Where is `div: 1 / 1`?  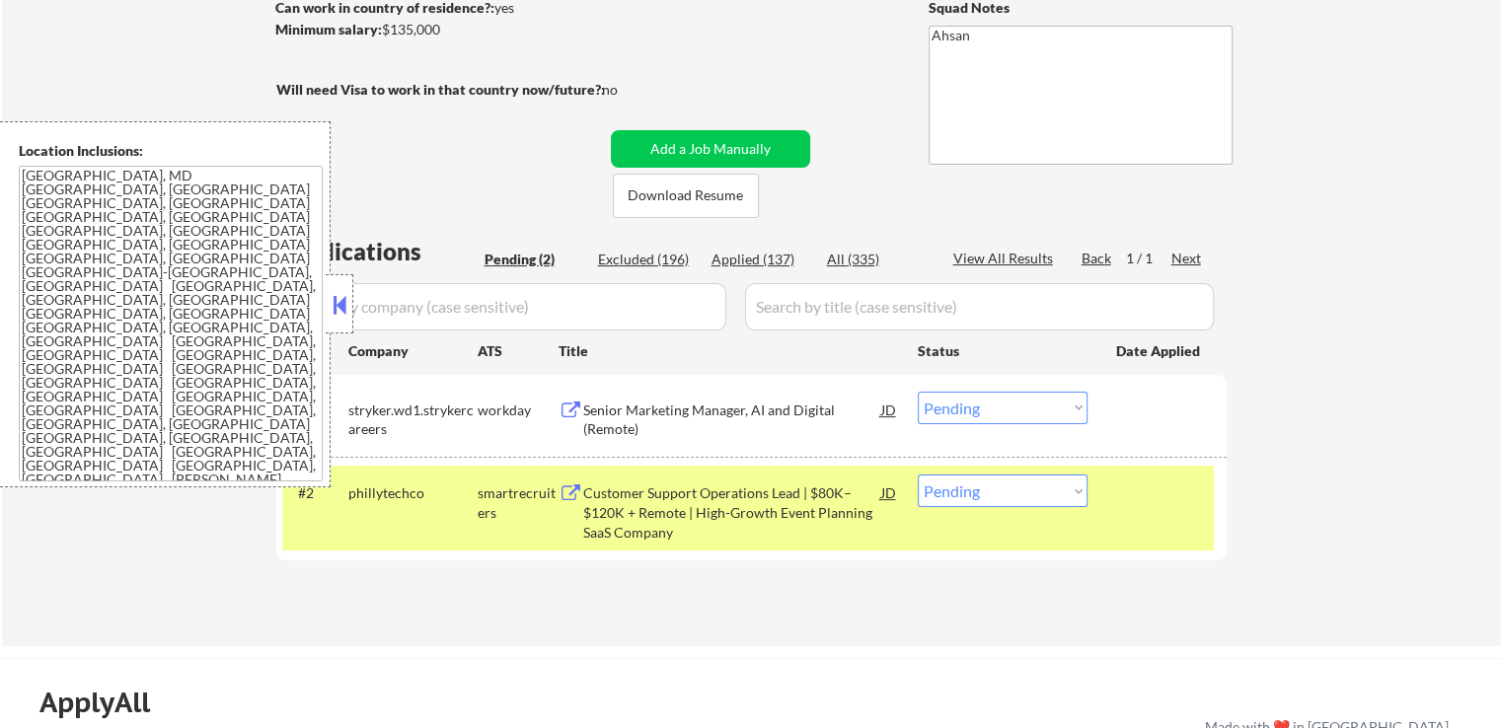
div: 1 / 1 is located at coordinates (1149, 259).